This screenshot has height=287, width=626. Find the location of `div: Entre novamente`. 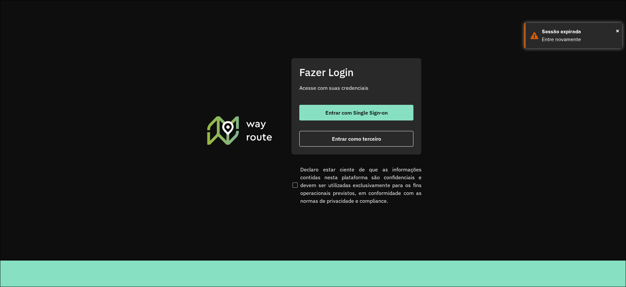

div: Entre novamente is located at coordinates (580, 39).